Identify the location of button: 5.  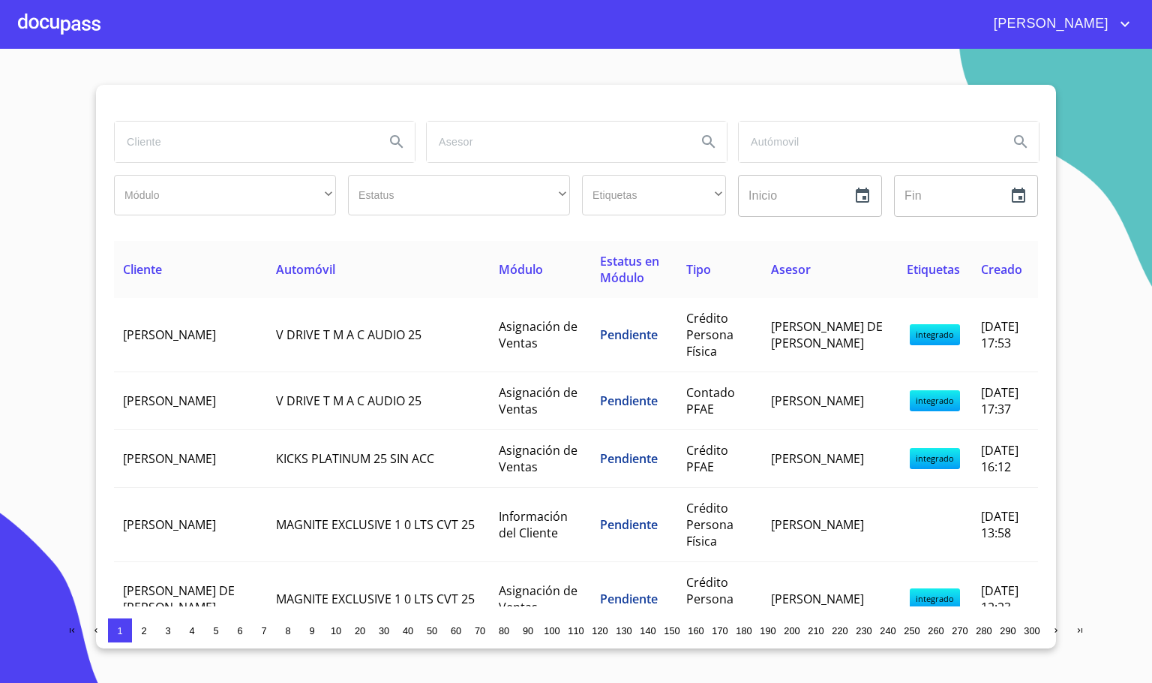
(216, 630).